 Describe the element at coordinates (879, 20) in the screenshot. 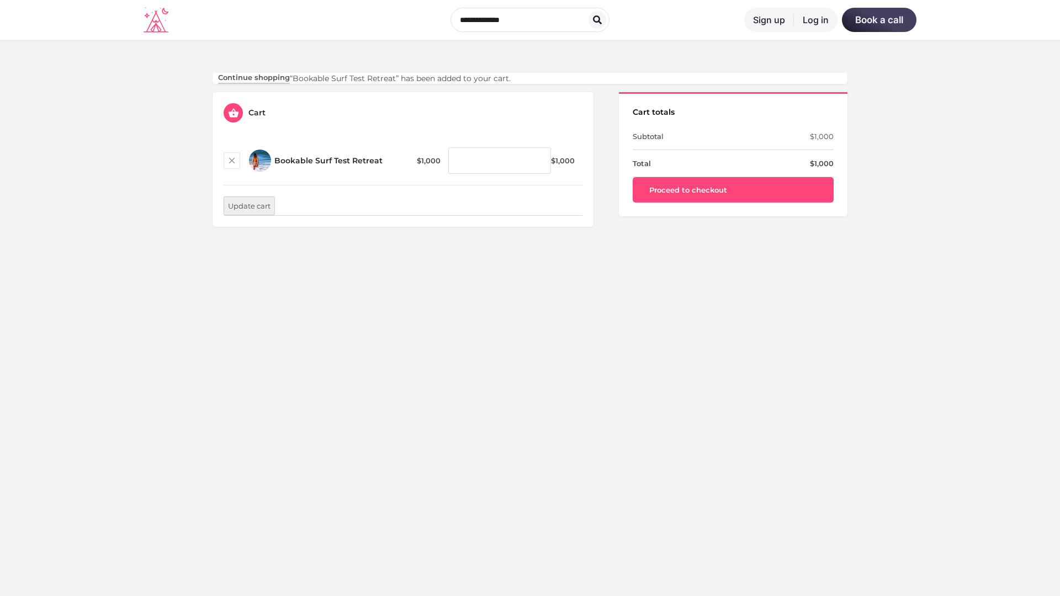

I see `a: Book a call` at that location.